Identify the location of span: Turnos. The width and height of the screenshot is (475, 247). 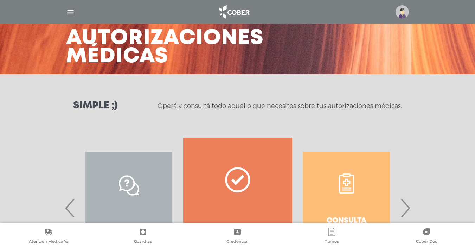
(332, 242).